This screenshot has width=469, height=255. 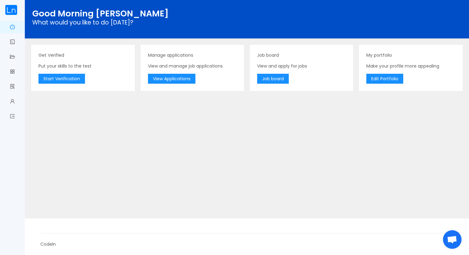 I want to click on footer: Codeln, so click(x=247, y=237).